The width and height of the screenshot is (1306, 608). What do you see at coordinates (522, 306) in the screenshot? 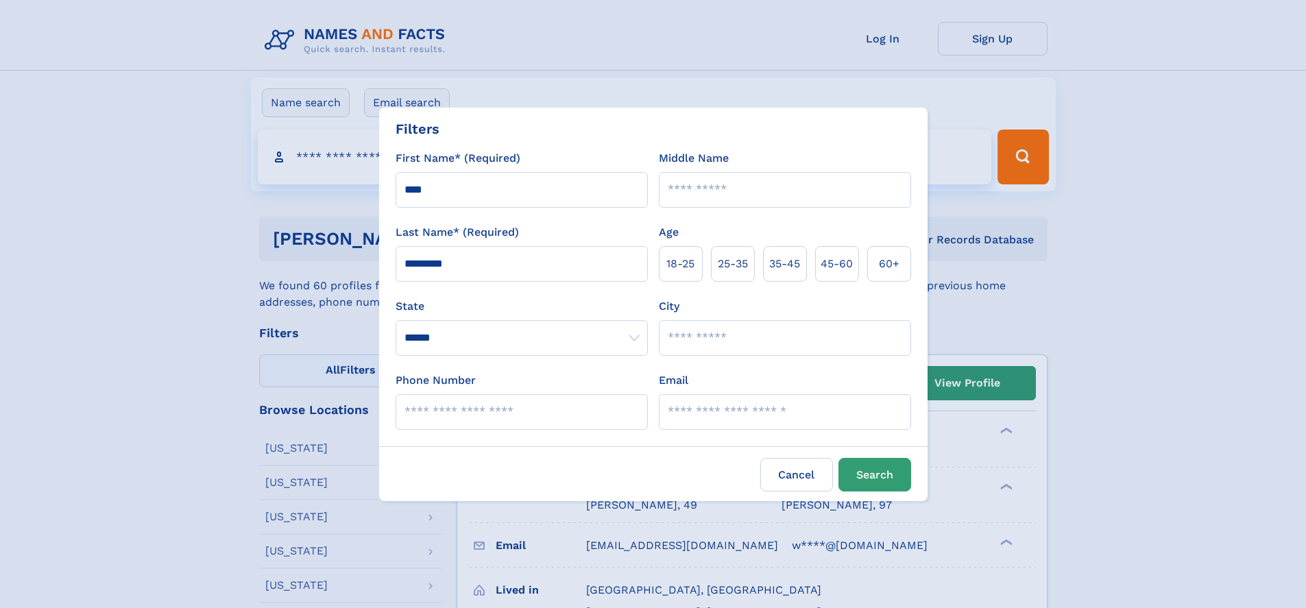
I see `label: State` at bounding box center [522, 306].